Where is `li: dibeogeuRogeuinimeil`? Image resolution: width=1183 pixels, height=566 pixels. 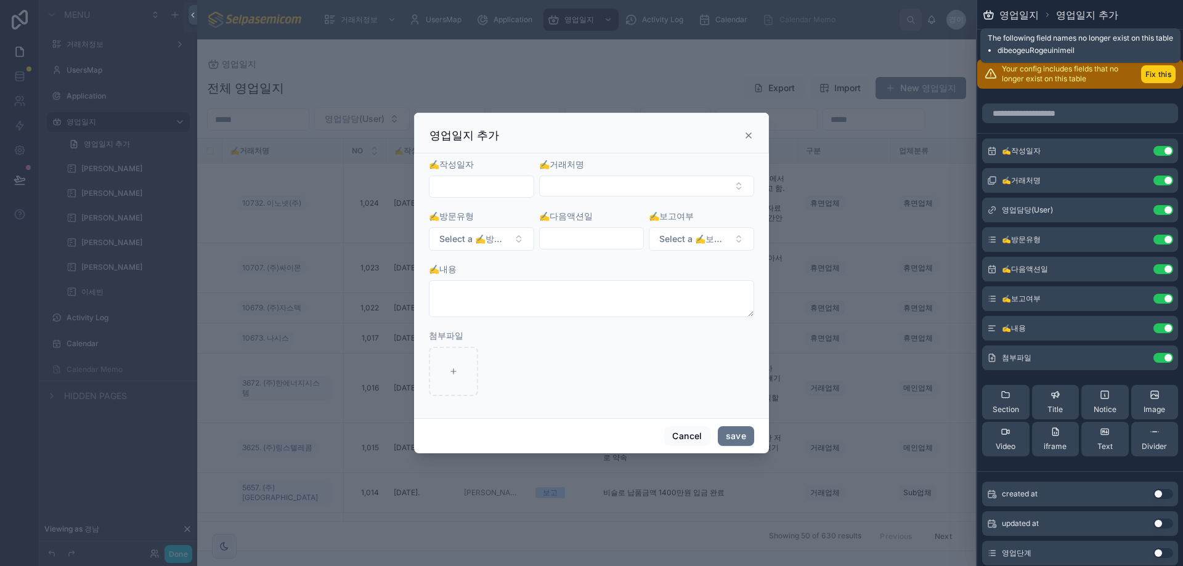
li: dibeogeuRogeuinimeil is located at coordinates (1085, 51).